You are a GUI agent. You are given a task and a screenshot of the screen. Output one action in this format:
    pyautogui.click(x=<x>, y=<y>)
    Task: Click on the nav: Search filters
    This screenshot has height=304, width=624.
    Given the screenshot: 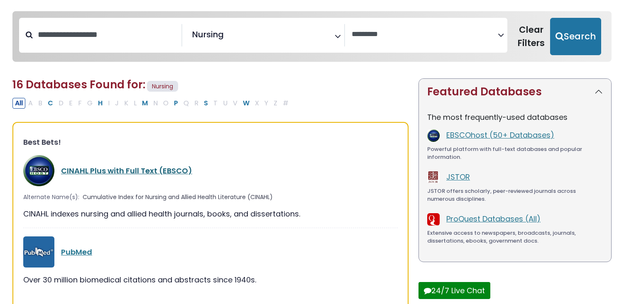 What is the action you would take?
    pyautogui.click(x=312, y=37)
    